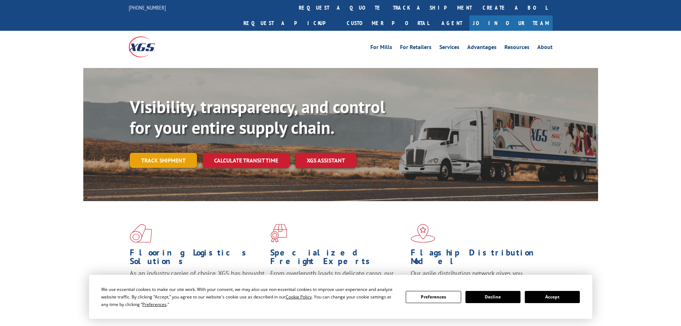  I want to click on a: For Retailers, so click(416, 48).